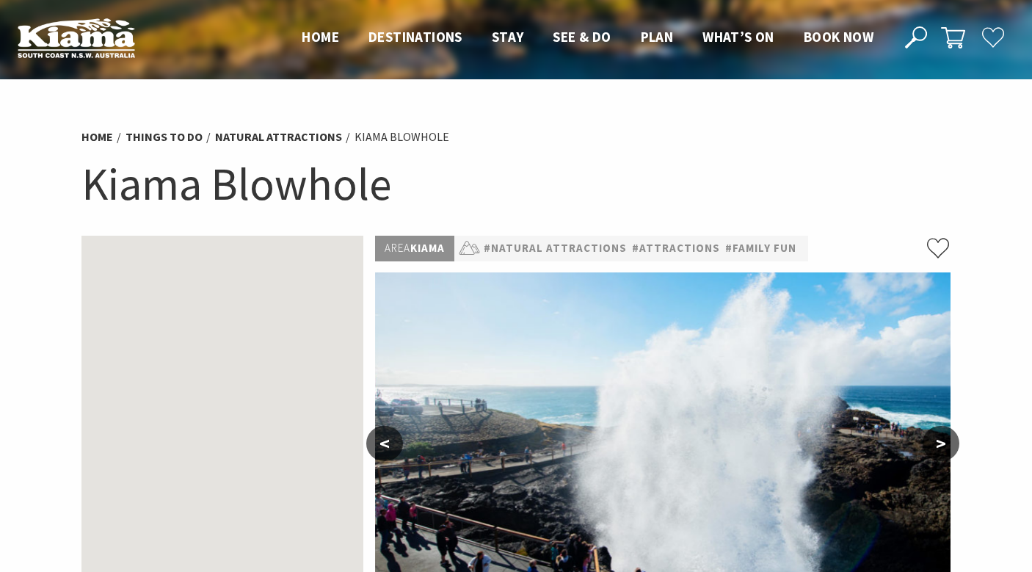 The height and width of the screenshot is (572, 1032). I want to click on a: #Family Fun, so click(761, 248).